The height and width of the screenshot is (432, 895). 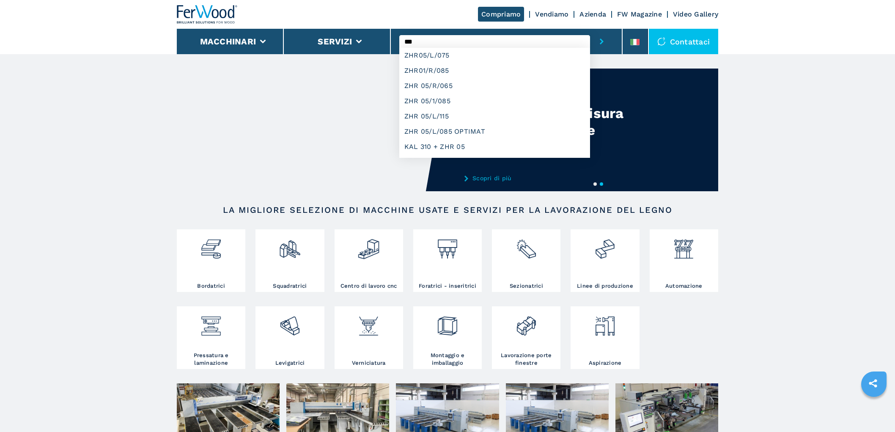 I want to click on button: 2, so click(x=602, y=184).